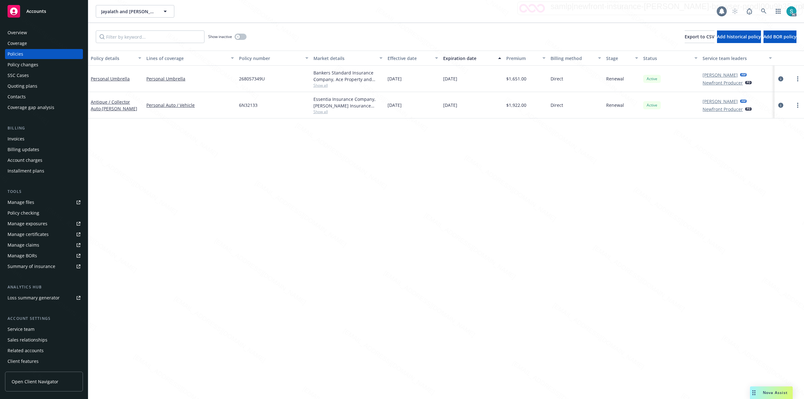 The height and width of the screenshot is (399, 804). What do you see at coordinates (44, 224) in the screenshot?
I see `span: Manage exposures` at bounding box center [44, 224].